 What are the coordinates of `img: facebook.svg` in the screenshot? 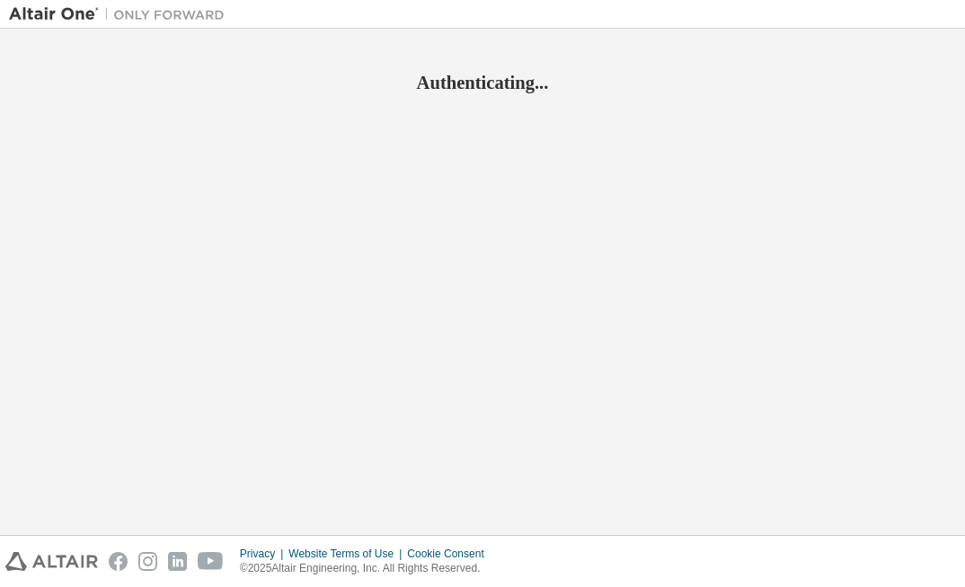 It's located at (118, 561).